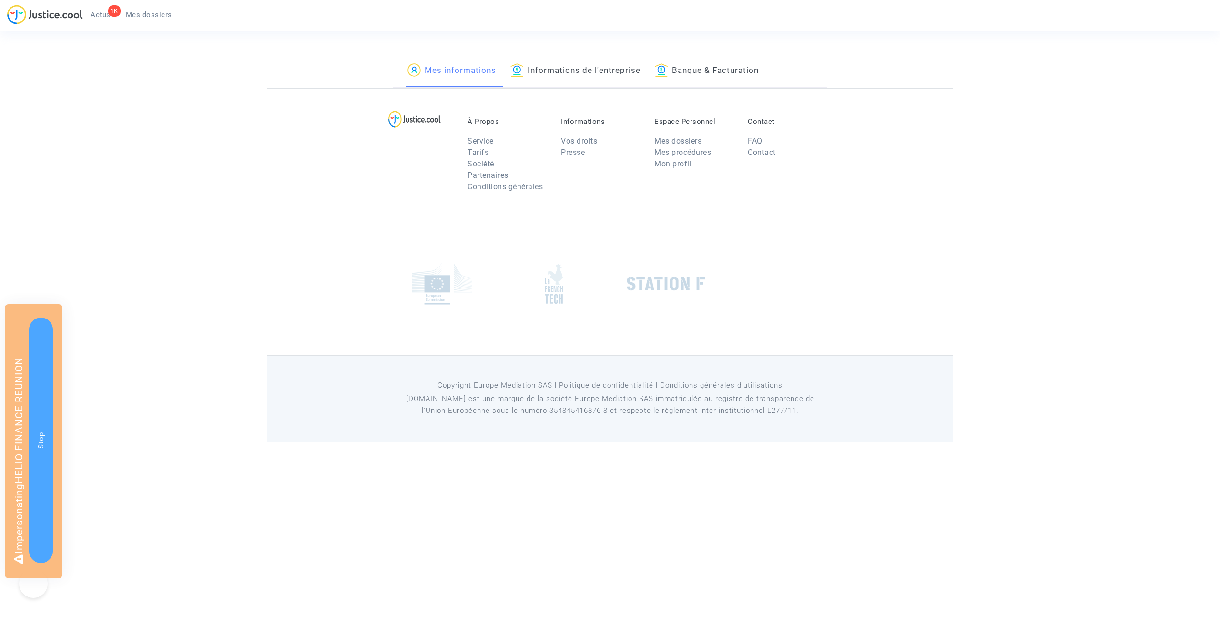 This screenshot has height=617, width=1220. I want to click on a: Partenaires, so click(488, 175).